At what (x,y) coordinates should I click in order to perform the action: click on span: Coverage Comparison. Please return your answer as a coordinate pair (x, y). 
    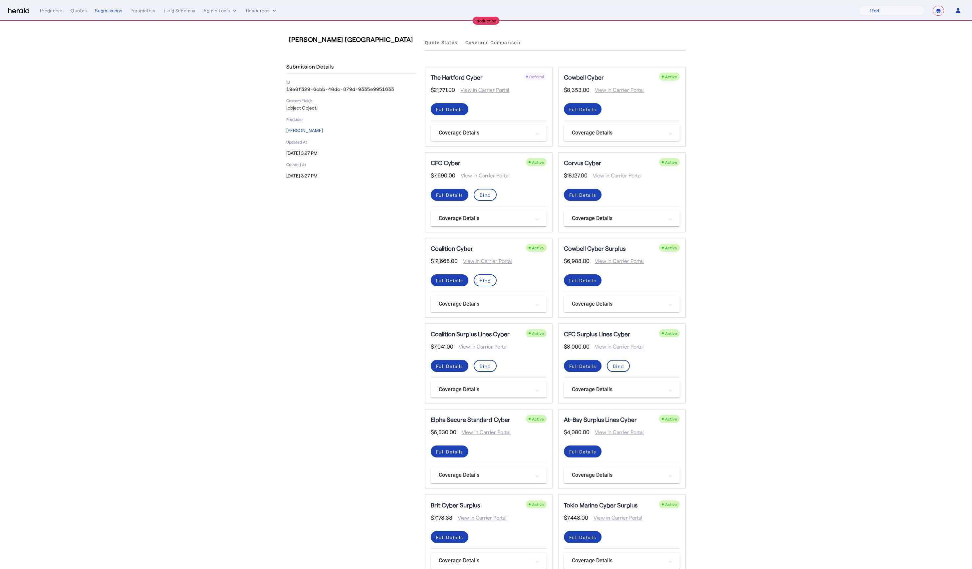
    Looking at the image, I should click on (493, 43).